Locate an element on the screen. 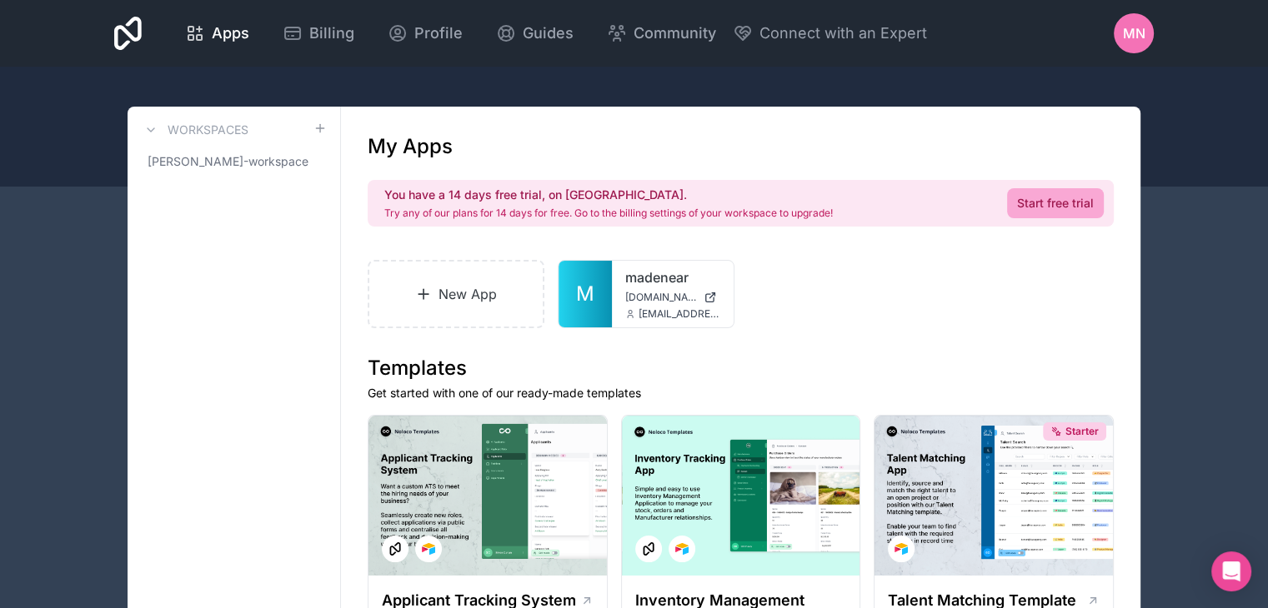  a: M is located at coordinates (585, 294).